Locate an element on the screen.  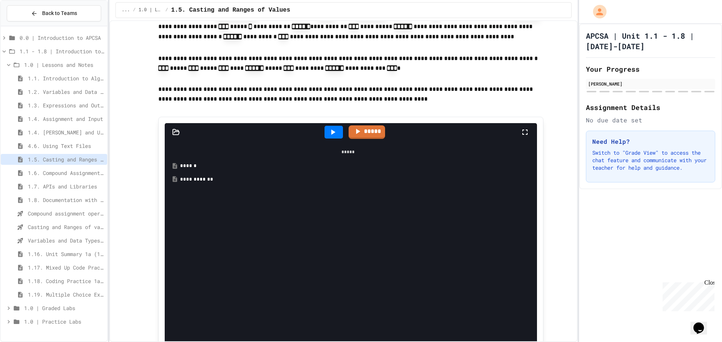
div: My Account is located at coordinates (597, 12).